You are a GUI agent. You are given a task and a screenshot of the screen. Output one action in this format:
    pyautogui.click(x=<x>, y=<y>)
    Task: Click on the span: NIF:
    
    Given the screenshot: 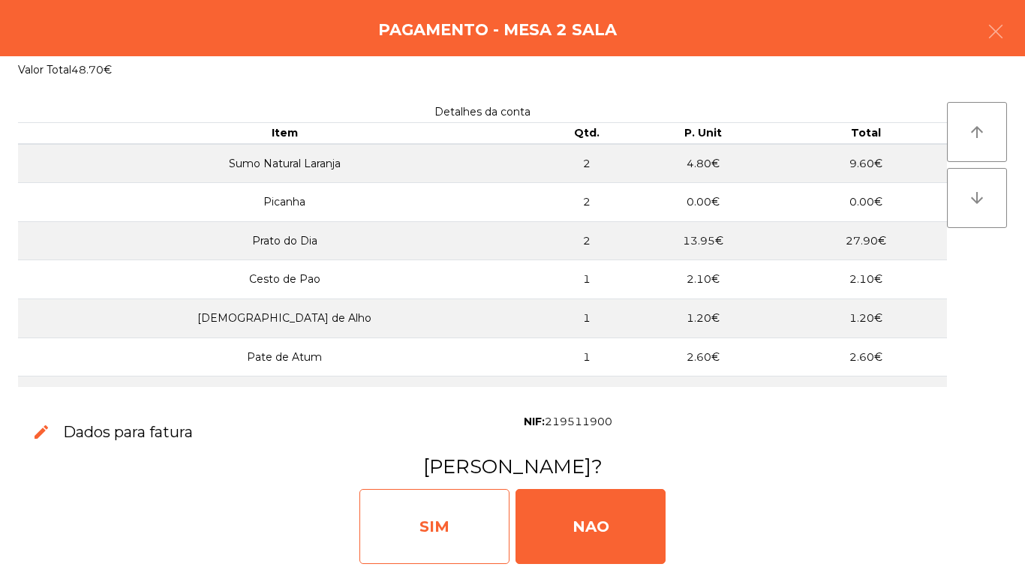 What is the action you would take?
    pyautogui.click(x=534, y=422)
    